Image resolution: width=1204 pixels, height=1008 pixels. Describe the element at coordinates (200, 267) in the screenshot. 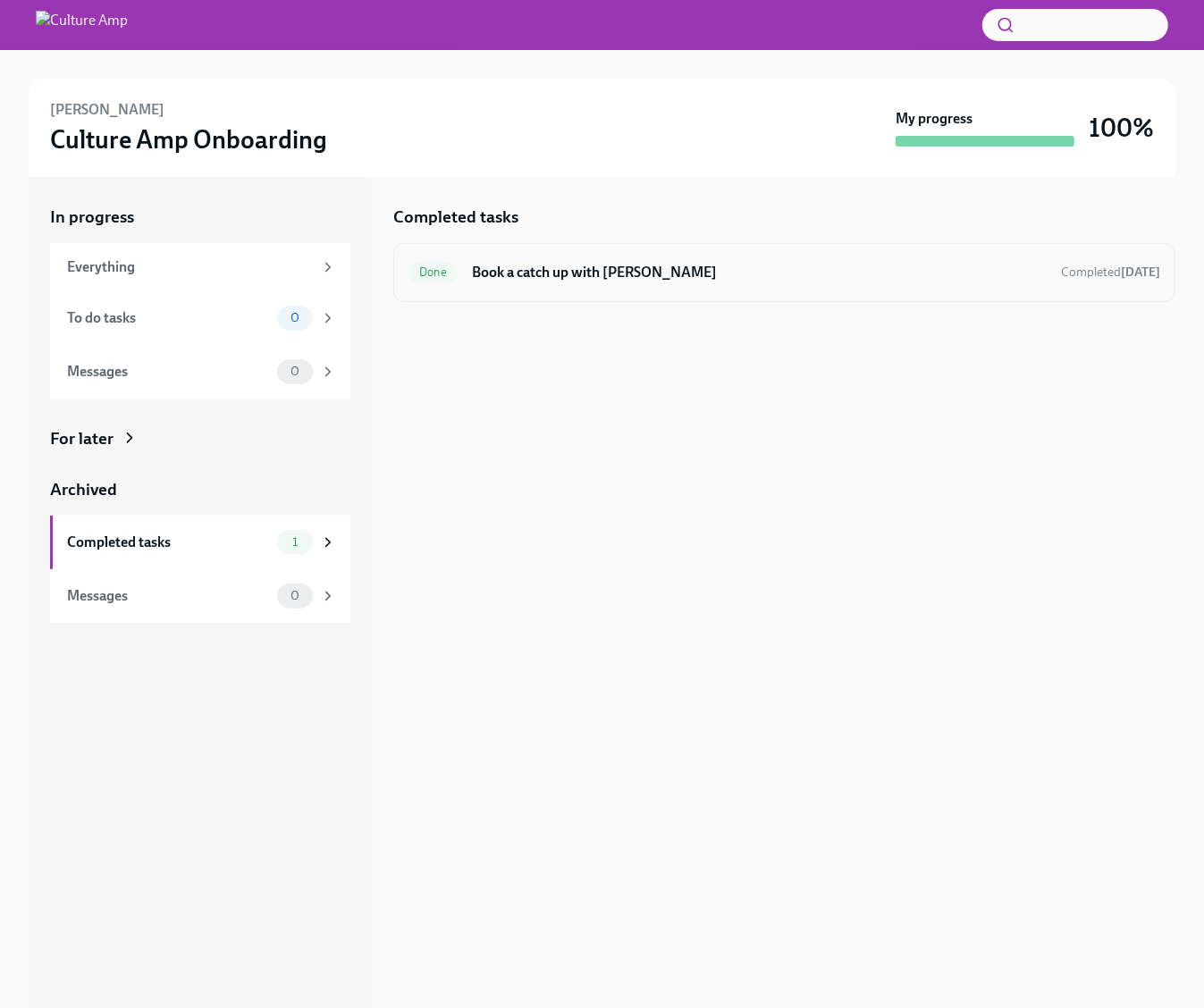

I see `a: Everything` at that location.